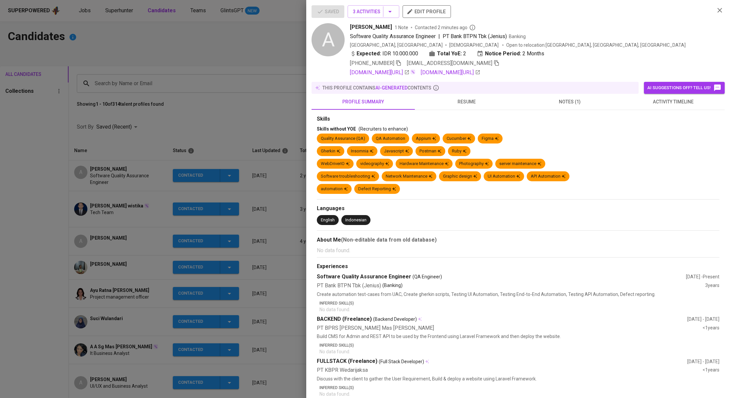 This screenshot has height=398, width=730. What do you see at coordinates (427, 277) in the screenshot?
I see `span: (QA Engineer)` at bounding box center [427, 277].